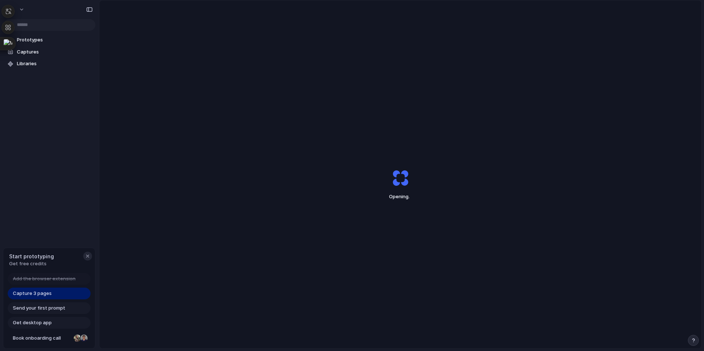 The width and height of the screenshot is (704, 351). I want to click on a: Book onboarding call, so click(49, 339).